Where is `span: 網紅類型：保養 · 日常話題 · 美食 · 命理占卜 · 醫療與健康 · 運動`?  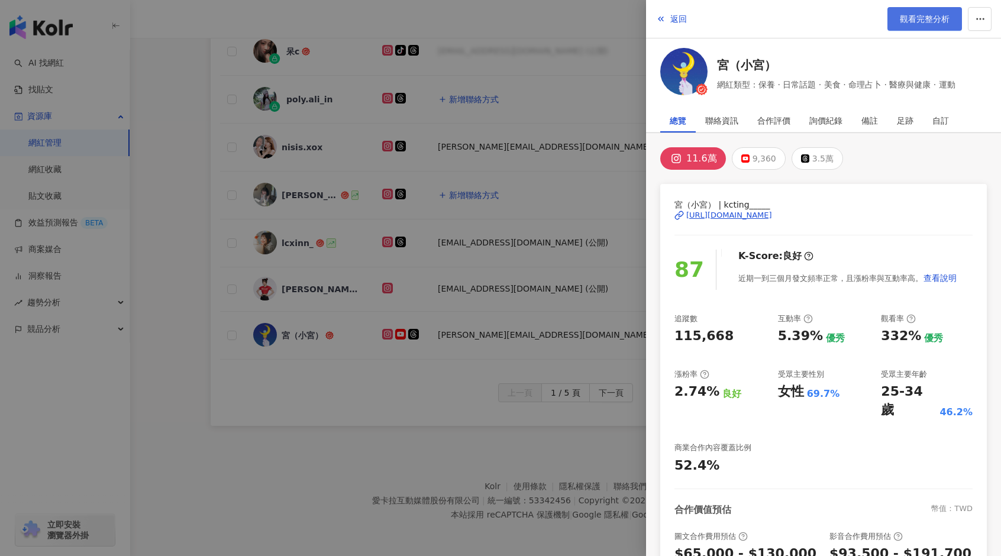
span: 網紅類型：保養 · 日常話題 · 美食 · 命理占卜 · 醫療與健康 · 運動 is located at coordinates (836, 85).